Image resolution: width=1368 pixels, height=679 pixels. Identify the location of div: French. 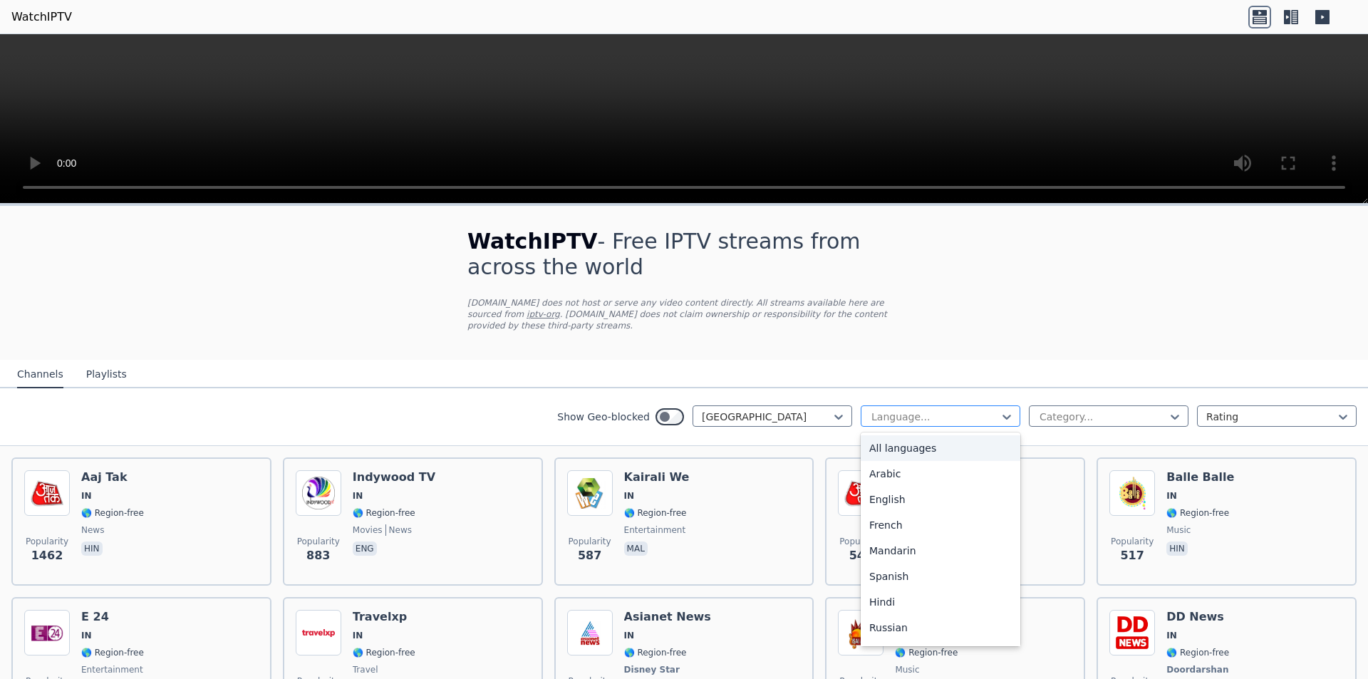
(940, 525).